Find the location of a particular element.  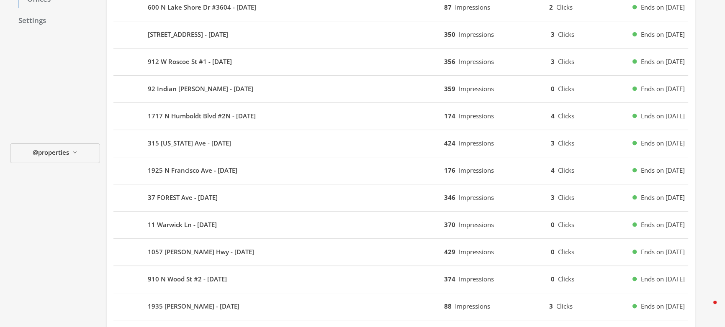

b: 429 is located at coordinates (449, 252).